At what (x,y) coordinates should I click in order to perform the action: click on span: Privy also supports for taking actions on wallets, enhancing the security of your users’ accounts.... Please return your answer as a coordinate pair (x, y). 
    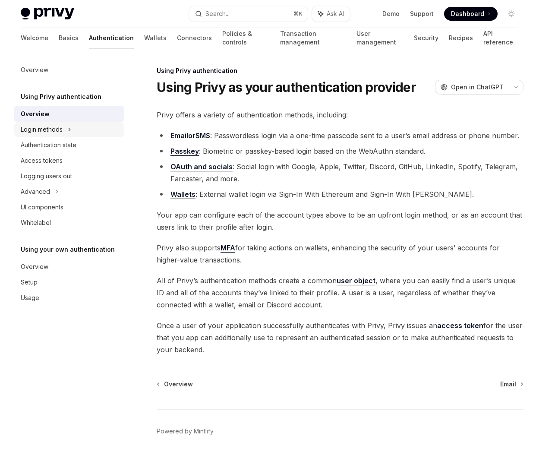
    Looking at the image, I should click on (340, 254).